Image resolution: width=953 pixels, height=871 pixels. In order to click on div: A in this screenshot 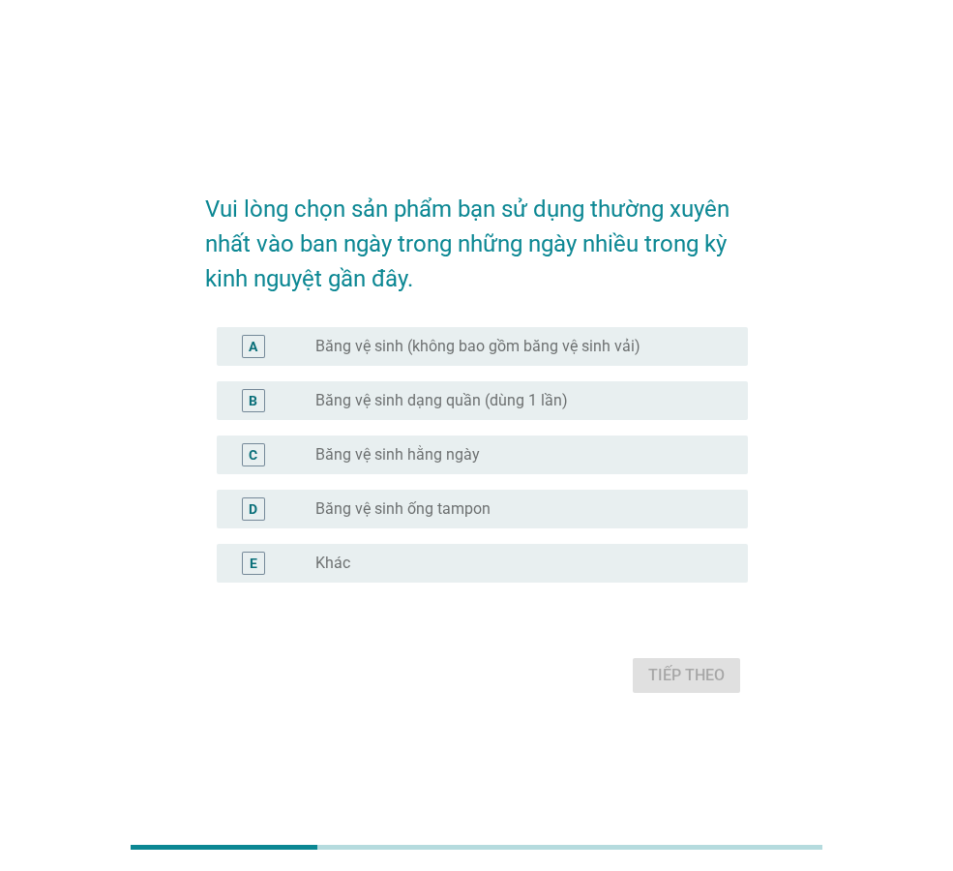, I will do `click(253, 347)`.